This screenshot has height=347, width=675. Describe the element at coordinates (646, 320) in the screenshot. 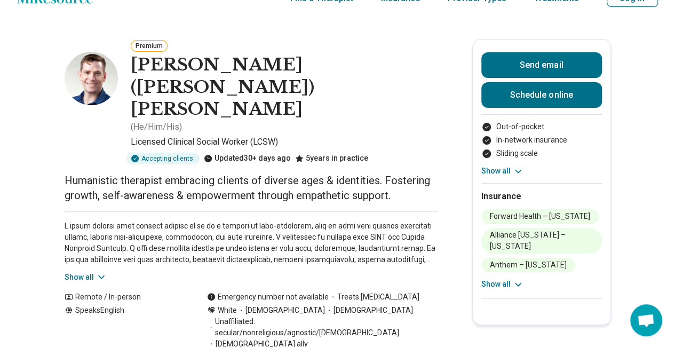

I see `div: Open chat` at that location.